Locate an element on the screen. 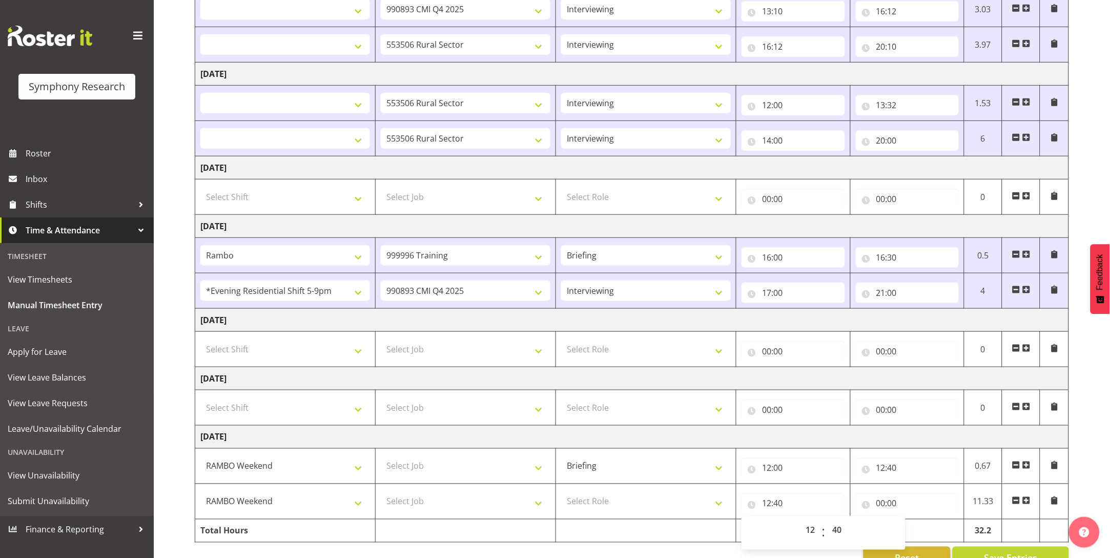 This screenshot has width=1110, height=558. span: Shifts is located at coordinates (79, 205).